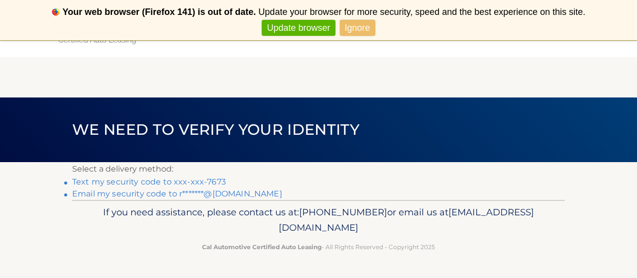  What do you see at coordinates (357, 28) in the screenshot?
I see `a: Ignore` at bounding box center [357, 28].